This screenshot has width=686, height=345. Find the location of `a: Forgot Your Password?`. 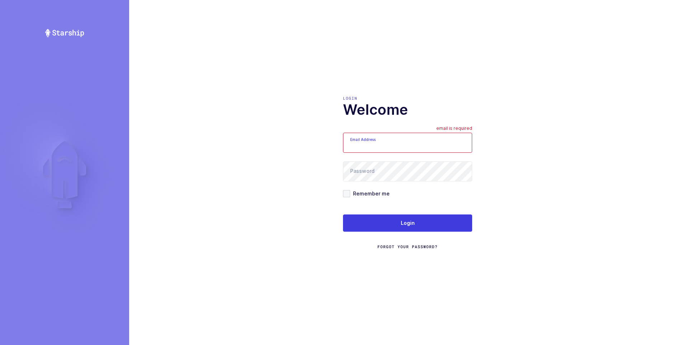

a: Forgot Your Password? is located at coordinates (408, 247).